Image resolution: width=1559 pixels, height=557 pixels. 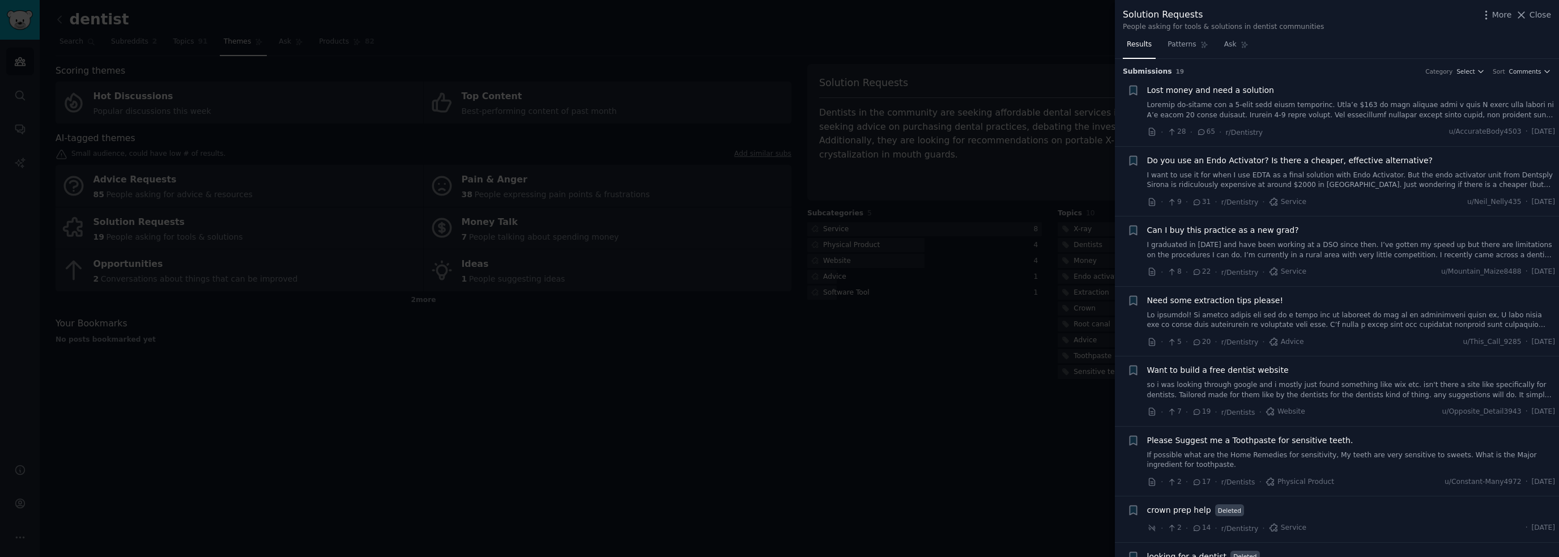 What do you see at coordinates (1174, 482) in the screenshot?
I see `span: 2` at bounding box center [1174, 482].